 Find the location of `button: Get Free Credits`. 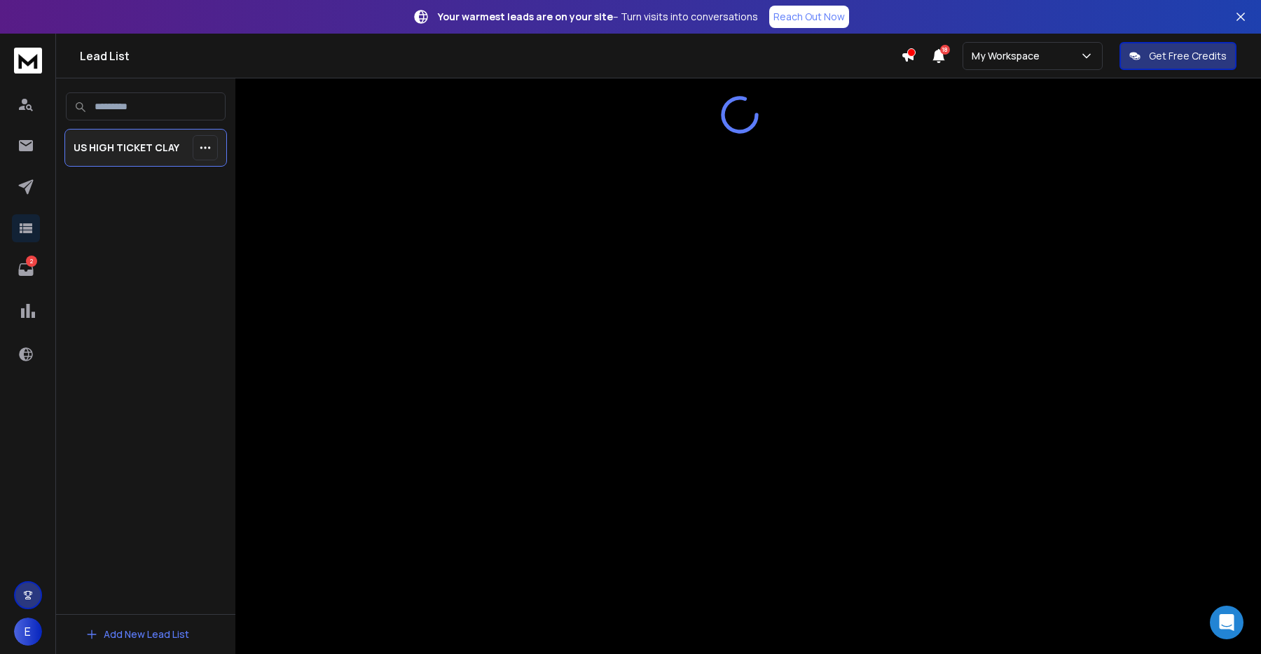

button: Get Free Credits is located at coordinates (1177, 56).